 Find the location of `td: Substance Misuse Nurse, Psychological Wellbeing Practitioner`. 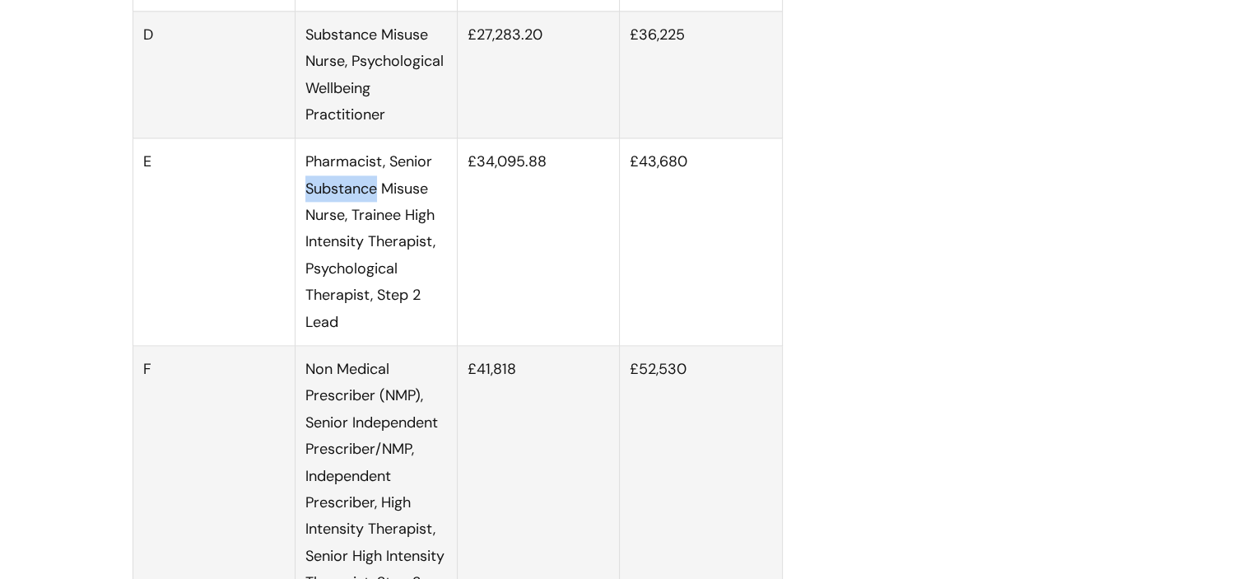

td: Substance Misuse Nurse, Psychological Wellbeing Practitioner is located at coordinates (375, 74).